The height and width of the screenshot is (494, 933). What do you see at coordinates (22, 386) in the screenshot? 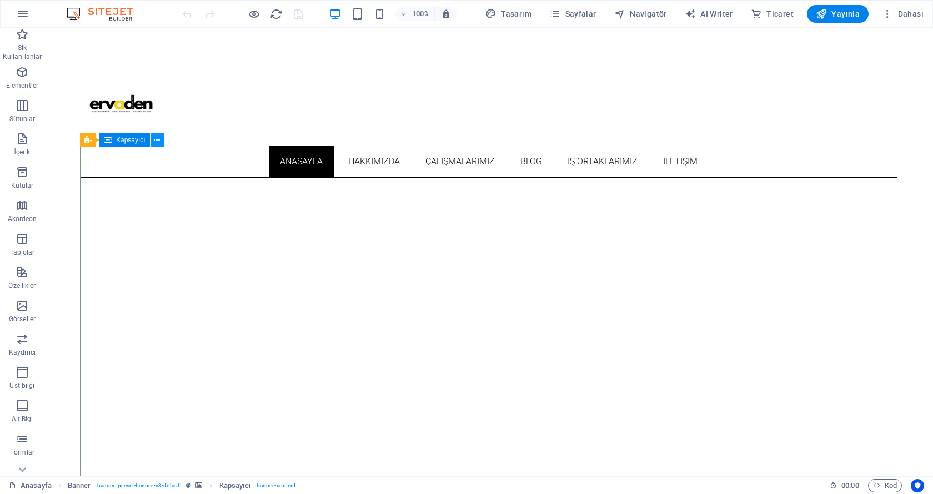
I see `p: Üst bilgi` at bounding box center [22, 386].